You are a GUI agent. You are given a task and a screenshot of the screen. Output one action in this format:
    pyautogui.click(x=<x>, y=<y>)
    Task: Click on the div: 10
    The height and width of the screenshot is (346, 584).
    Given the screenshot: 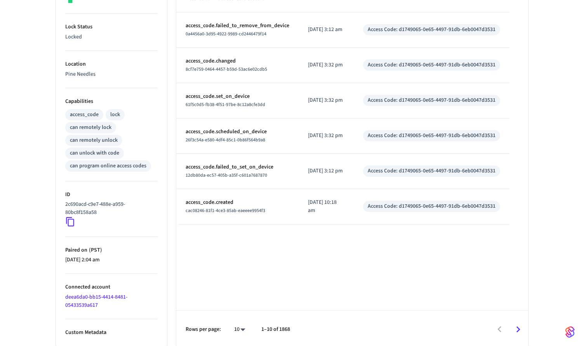 What is the action you would take?
    pyautogui.click(x=240, y=330)
    